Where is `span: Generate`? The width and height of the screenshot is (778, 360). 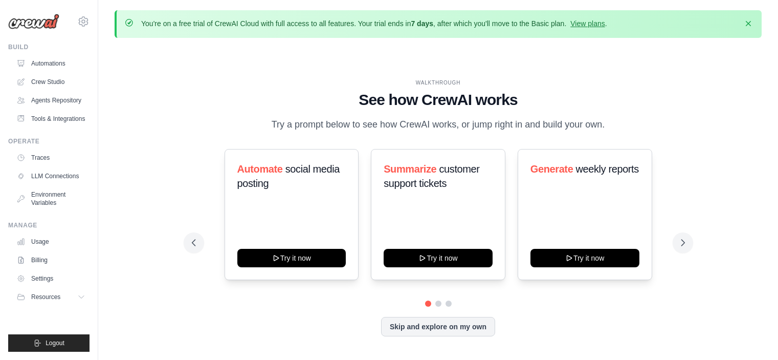
span: Generate is located at coordinates (552, 169).